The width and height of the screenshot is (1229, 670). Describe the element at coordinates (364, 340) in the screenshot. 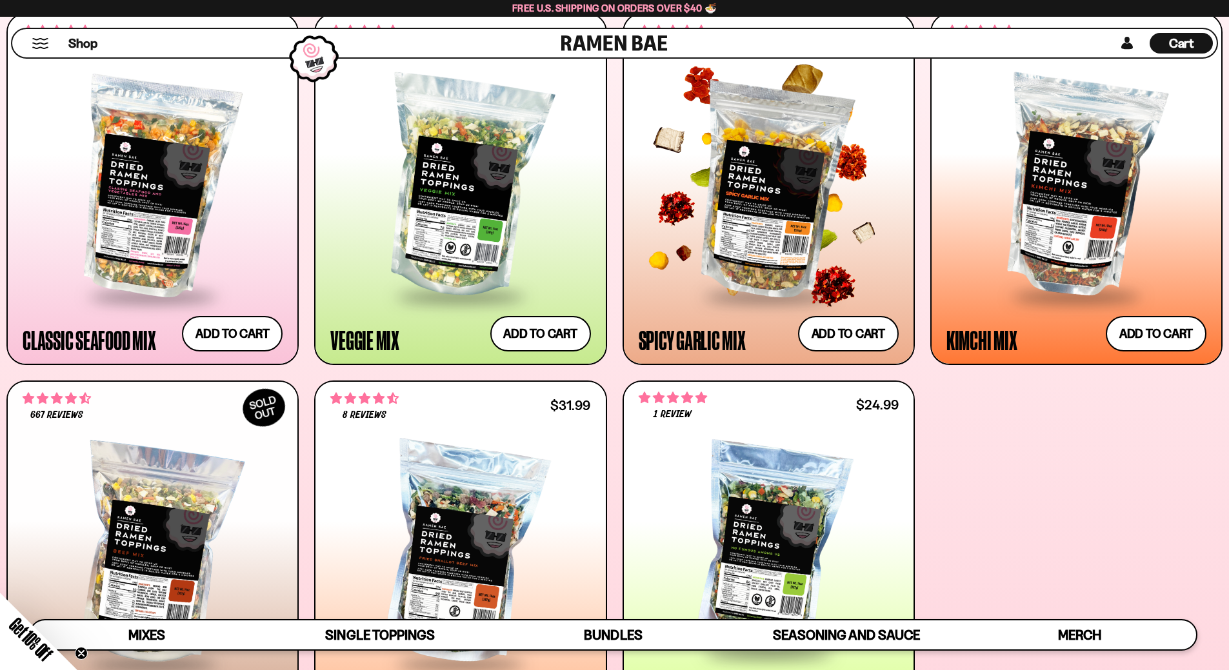

I see `div: Veggie Mix` at that location.